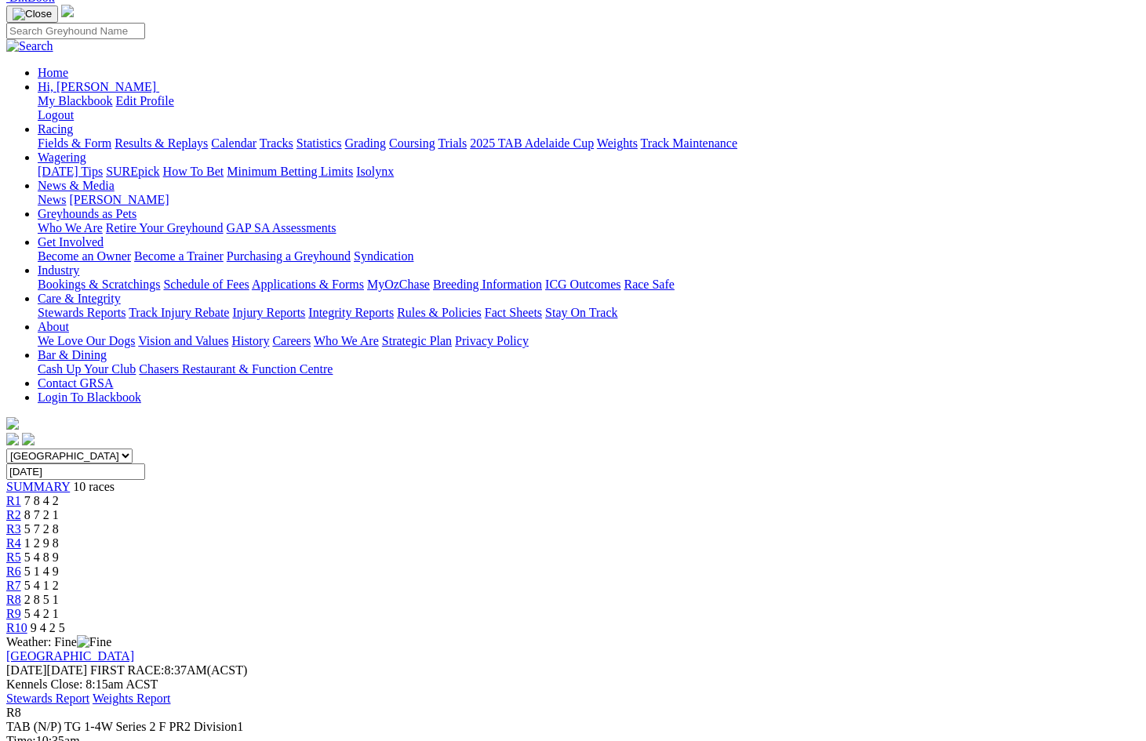 Image resolution: width=1146 pixels, height=741 pixels. Describe the element at coordinates (588, 228) in the screenshot. I see `div: Greyhounds as Pets` at that location.